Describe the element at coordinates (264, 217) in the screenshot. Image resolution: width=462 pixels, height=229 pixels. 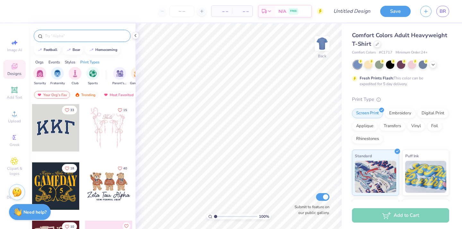
I see `span: 100 %` at that location.